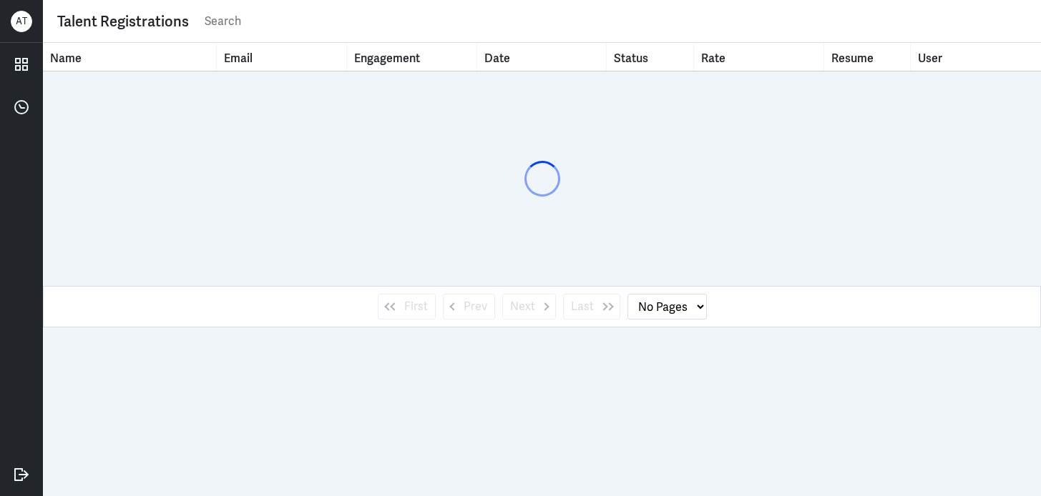  What do you see at coordinates (123, 21) in the screenshot?
I see `div: Talent Registrations` at bounding box center [123, 21].